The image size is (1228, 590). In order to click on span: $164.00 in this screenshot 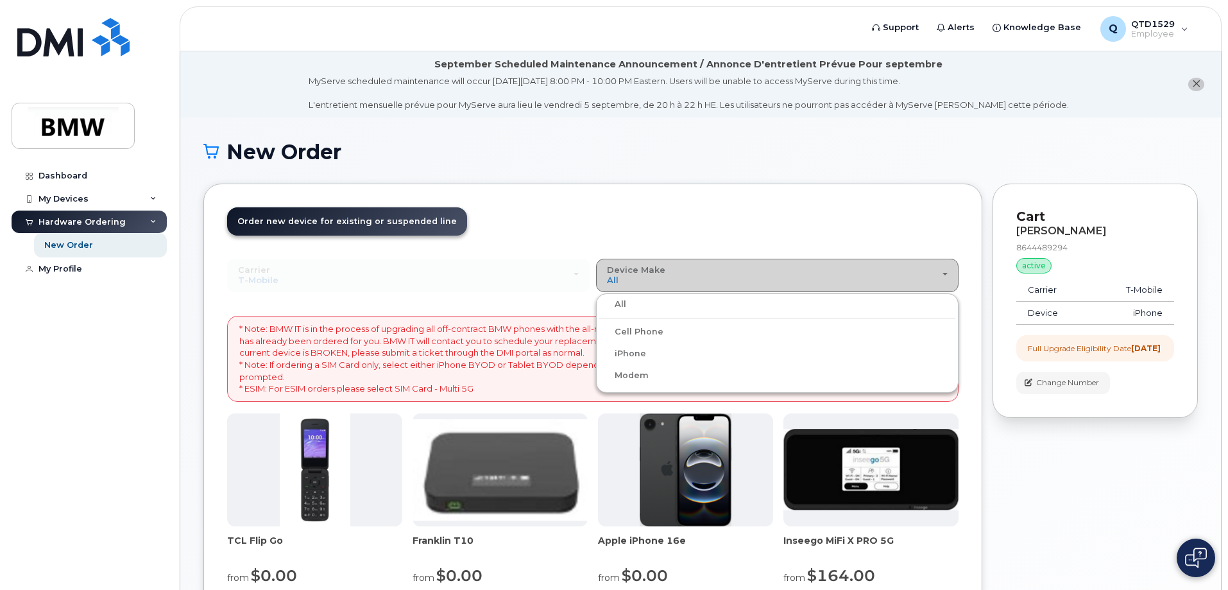, I will do `click(841, 575)`.